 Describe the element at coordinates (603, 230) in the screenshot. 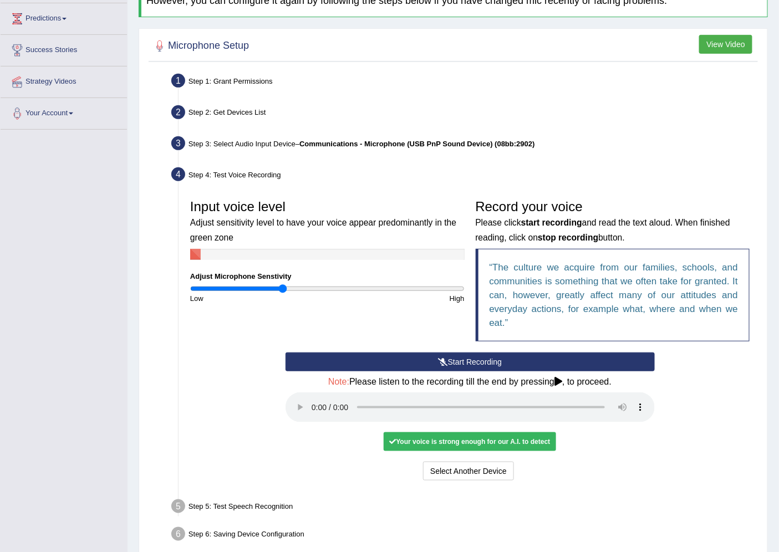

I see `small: Please click and read the text aloud. When finished reading, click on button.` at that location.